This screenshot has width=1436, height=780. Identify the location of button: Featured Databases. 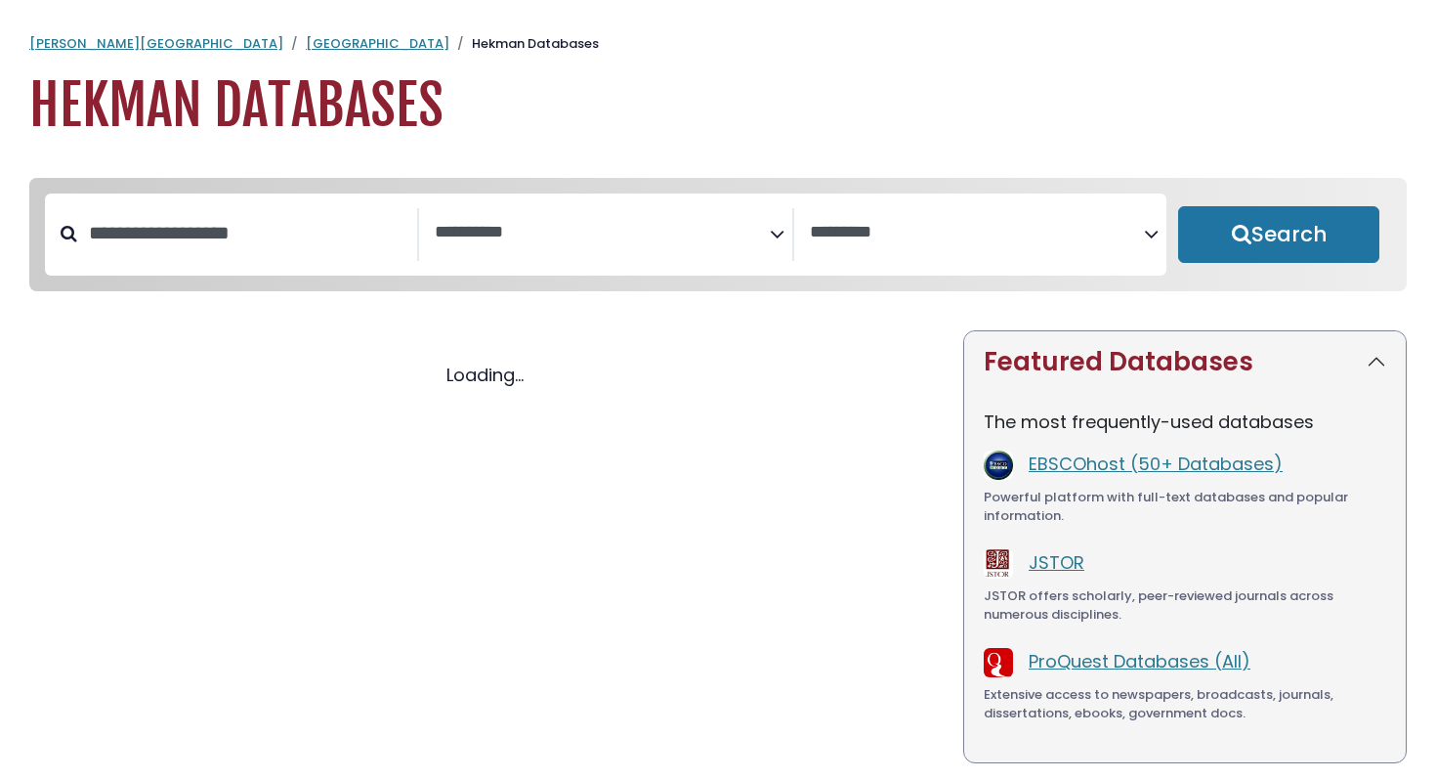
(1185, 361).